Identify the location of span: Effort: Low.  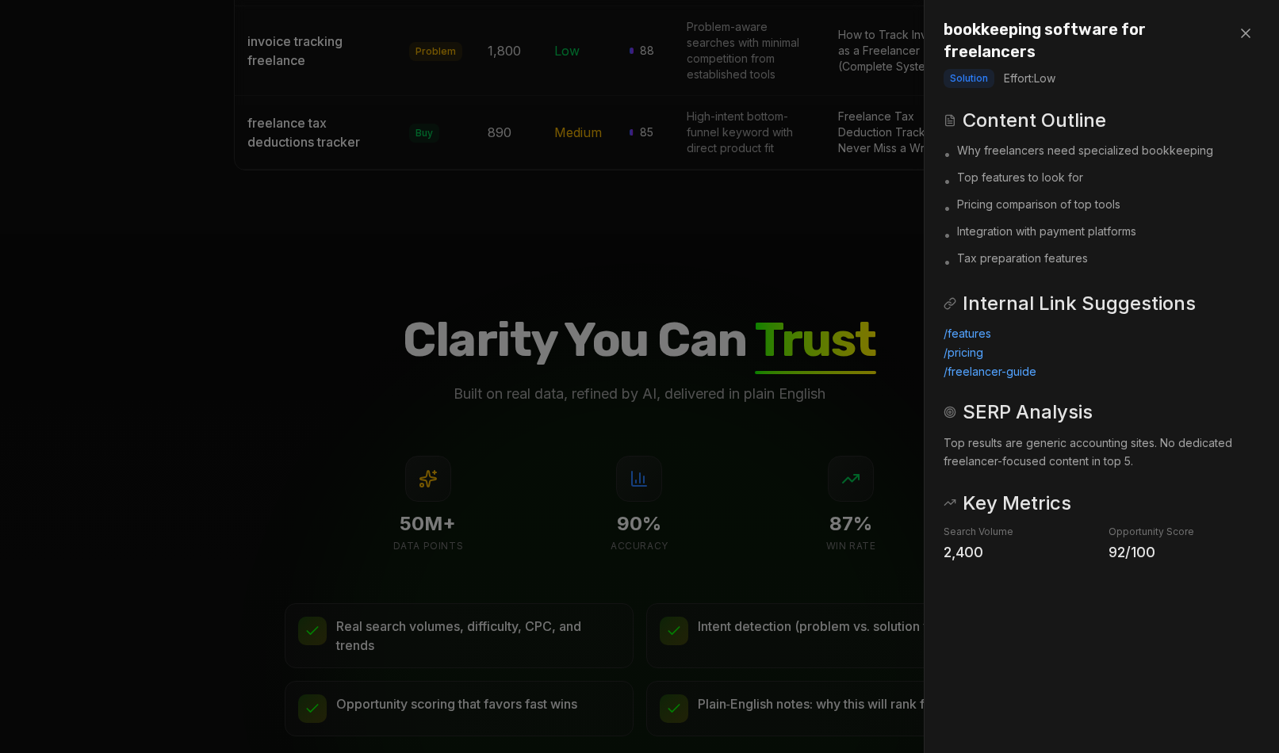
(1029, 79).